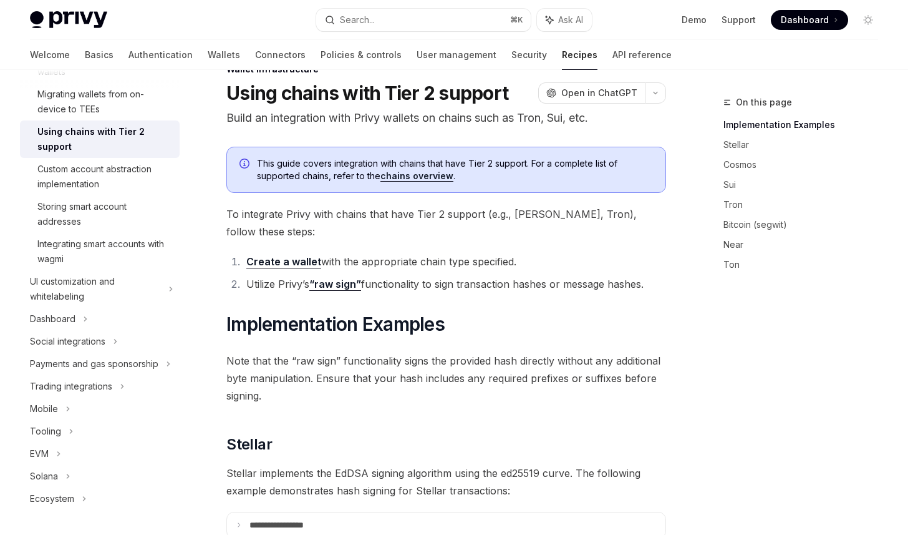  What do you see at coordinates (446, 118) in the screenshot?
I see `p: Build an integration with Privy wallets on chains such as Tron, Sui, etc.` at bounding box center [446, 118].